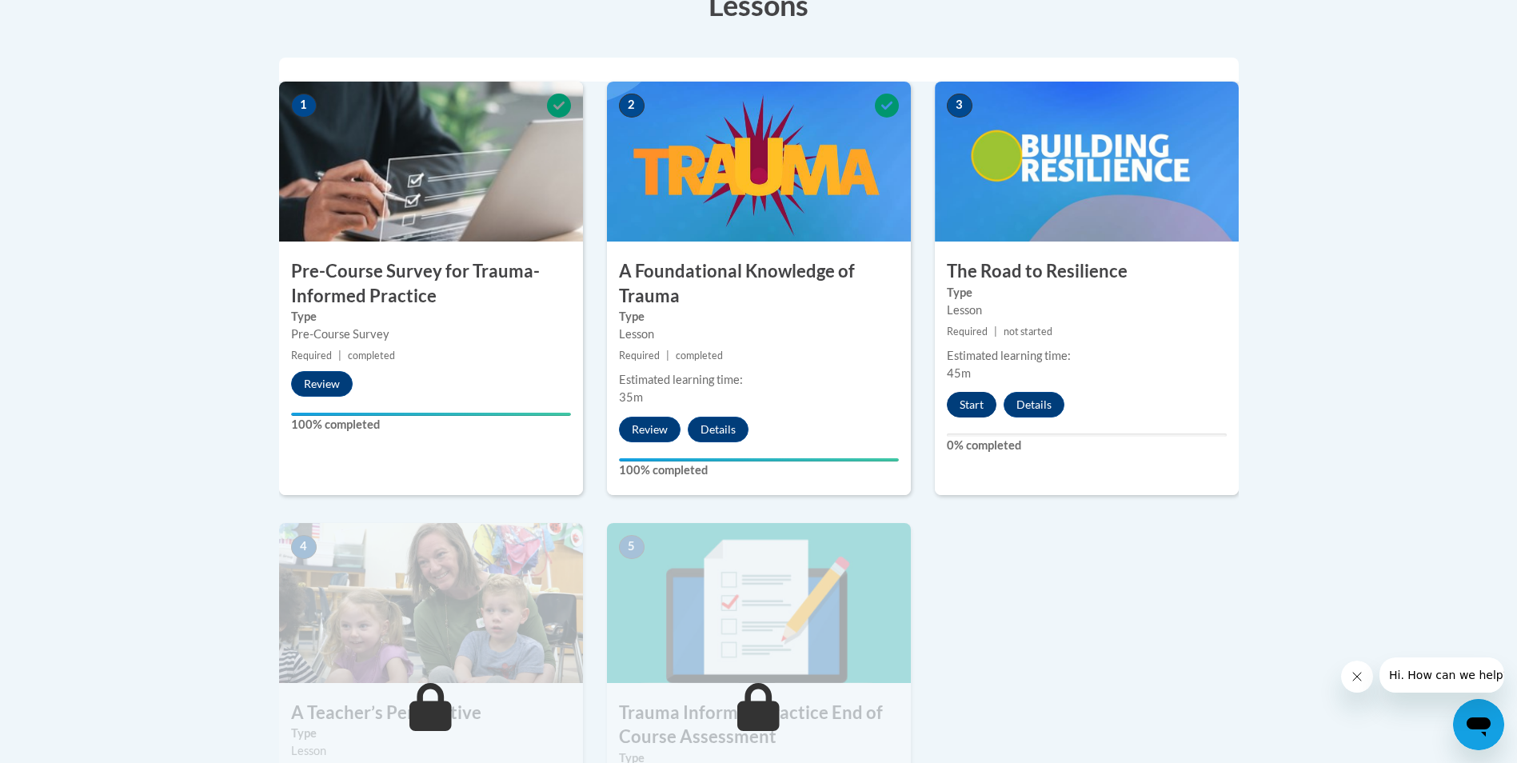 The image size is (1517, 763). I want to click on span: 35m, so click(631, 397).